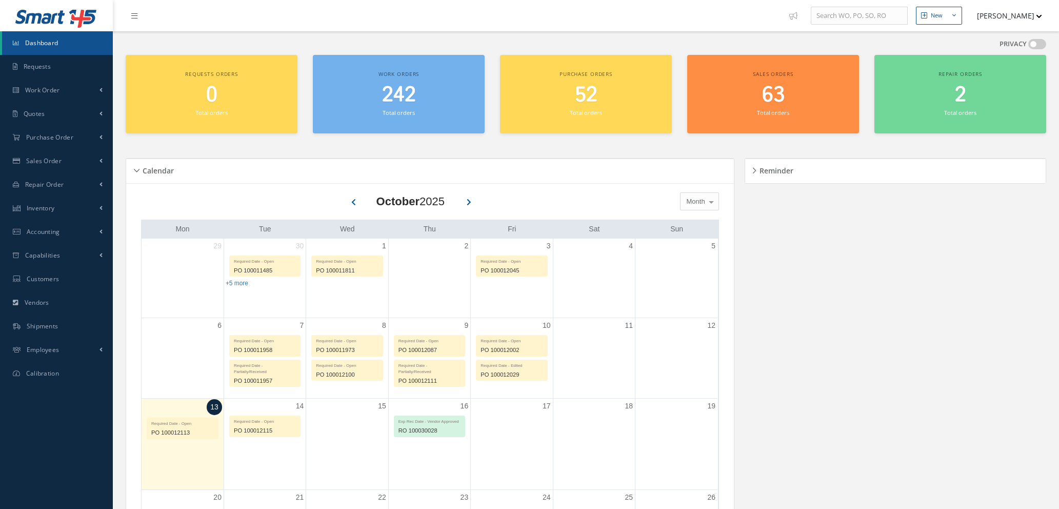 This screenshot has width=1059, height=509. What do you see at coordinates (549, 246) in the screenshot?
I see `a: October 3, 2025` at bounding box center [549, 246].